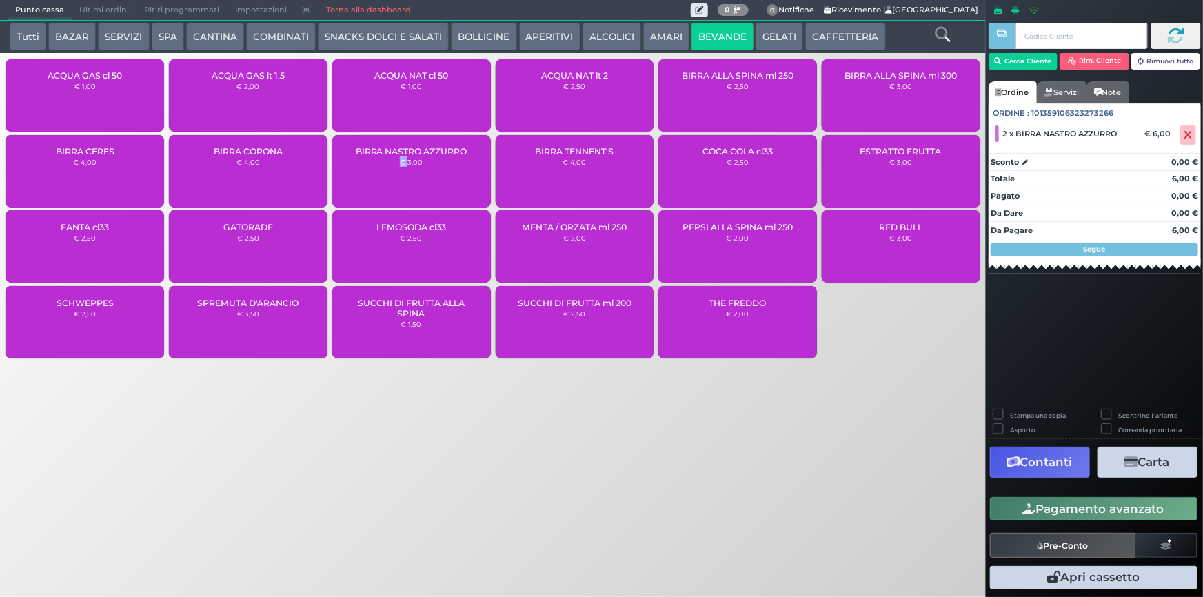 The height and width of the screenshot is (597, 1203). Describe the element at coordinates (1107, 92) in the screenshot. I see `a: Note` at that location.